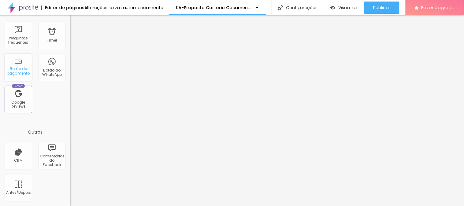  What do you see at coordinates (18, 71) in the screenshot?
I see `div: Botão de pagamento` at bounding box center [18, 71].